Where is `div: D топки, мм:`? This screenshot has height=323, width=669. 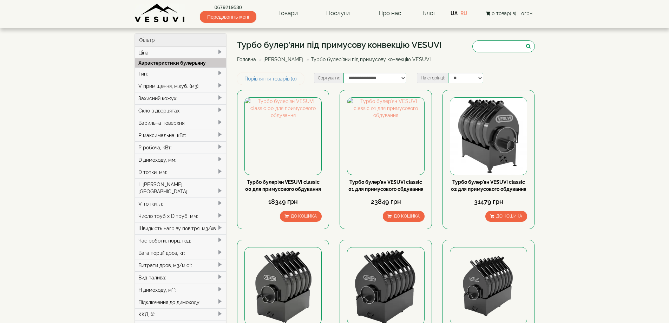 div: D топки, мм: is located at coordinates (180, 172).